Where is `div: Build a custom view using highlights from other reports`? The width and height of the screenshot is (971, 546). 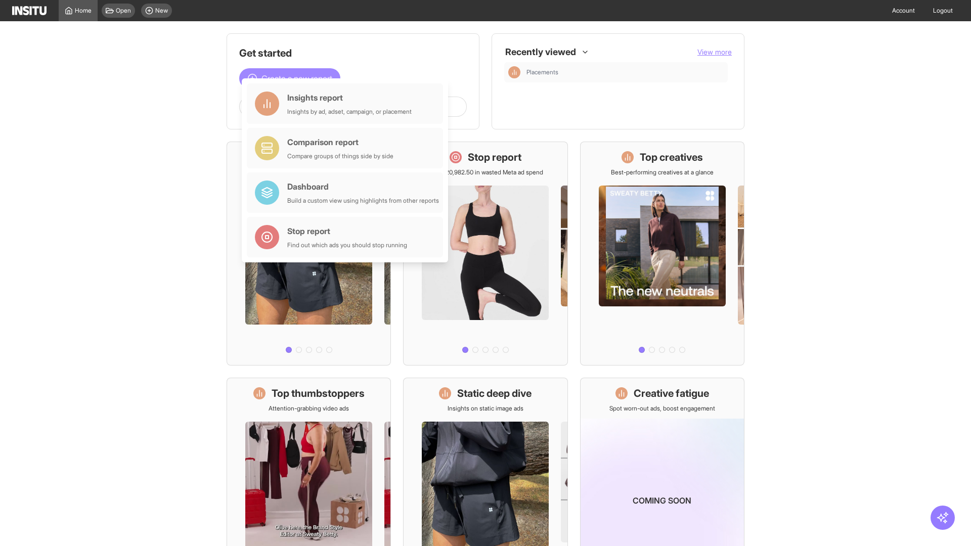
div: Build a custom view using highlights from other reports is located at coordinates (363, 201).